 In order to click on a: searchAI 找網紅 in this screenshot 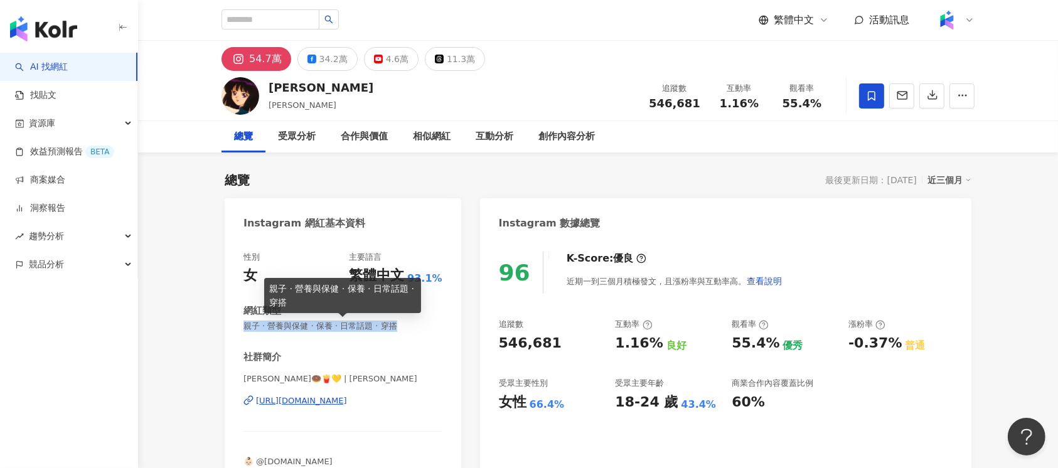, I will do `click(41, 67)`.